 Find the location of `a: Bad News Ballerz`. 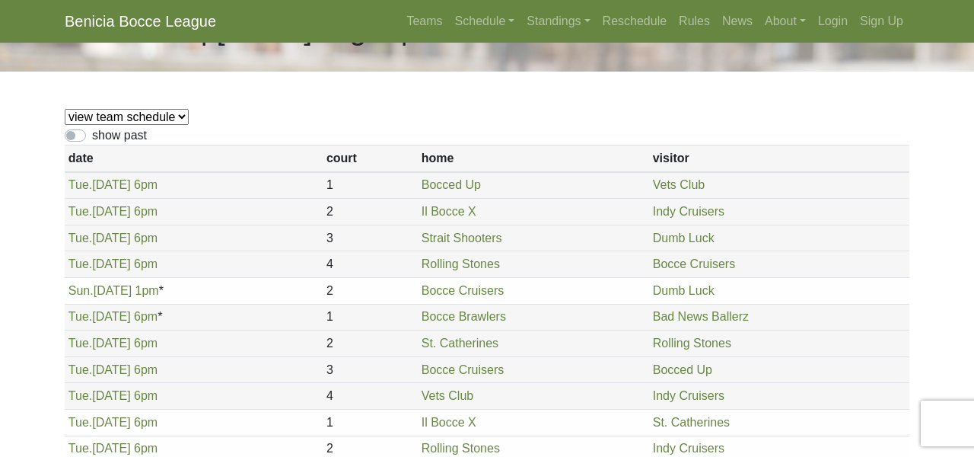

a: Bad News Ballerz is located at coordinates (701, 316).